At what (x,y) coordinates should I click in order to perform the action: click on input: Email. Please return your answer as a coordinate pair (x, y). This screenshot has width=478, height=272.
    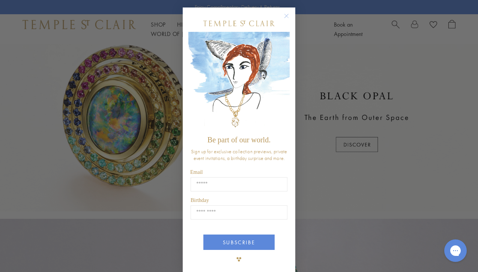
    Looking at the image, I should click on (239, 184).